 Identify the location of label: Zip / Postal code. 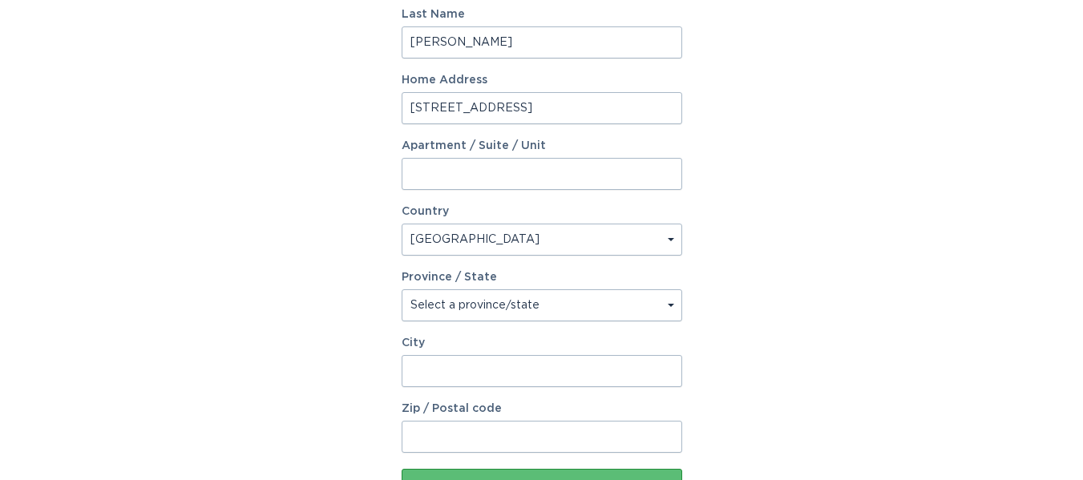
(542, 409).